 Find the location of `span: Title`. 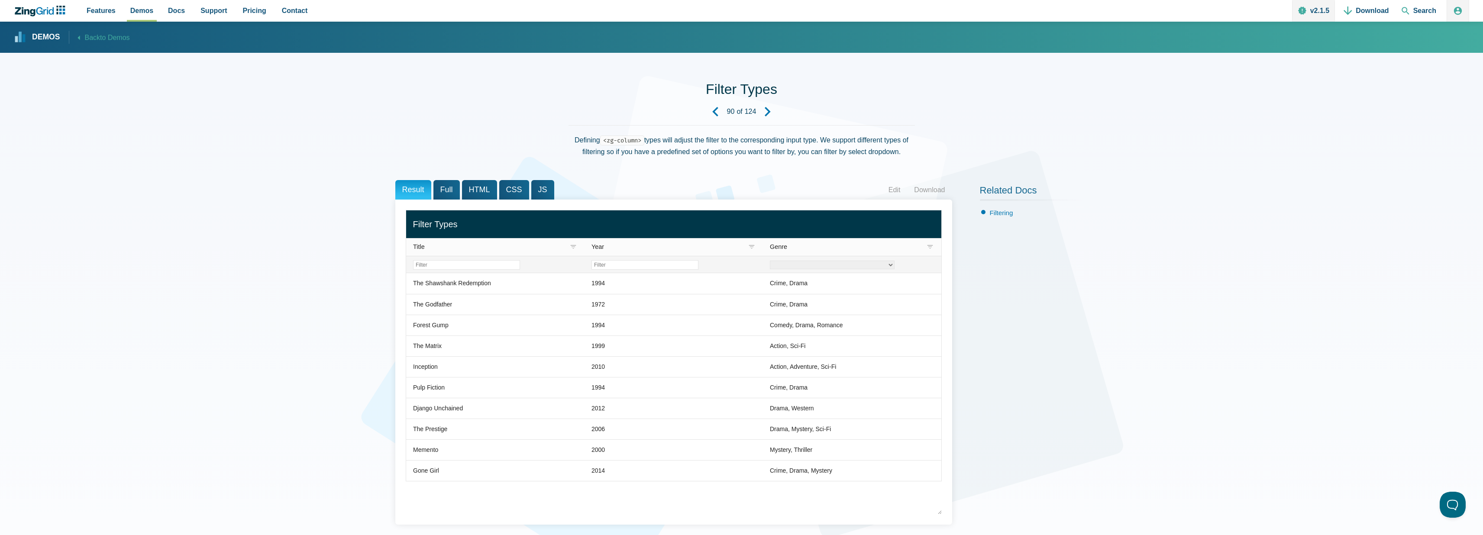

span: Title is located at coordinates (419, 247).